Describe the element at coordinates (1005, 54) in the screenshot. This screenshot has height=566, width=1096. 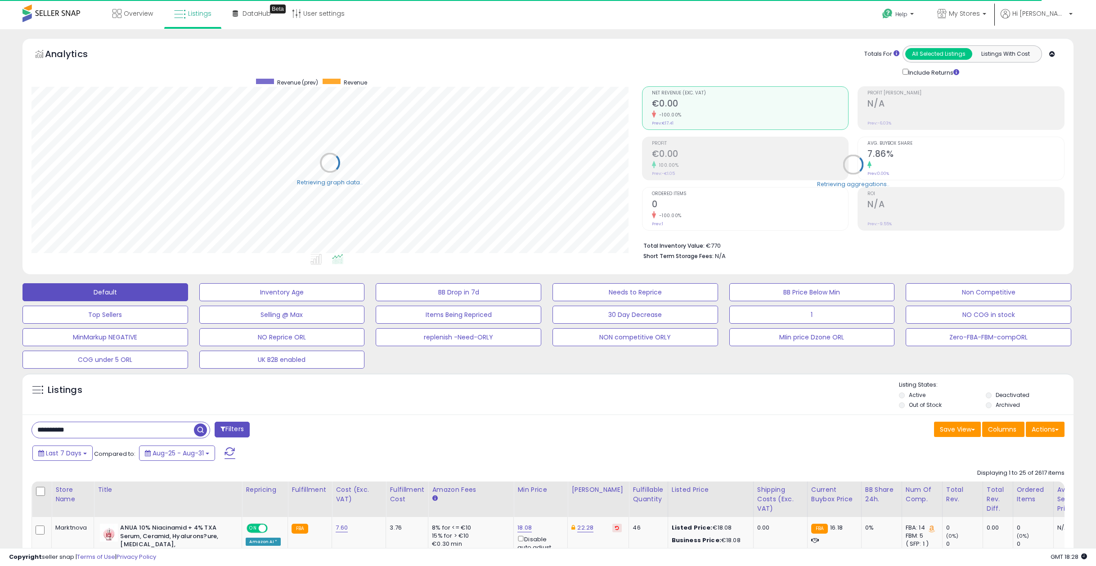
I see `button: Listings With Cost` at that location.